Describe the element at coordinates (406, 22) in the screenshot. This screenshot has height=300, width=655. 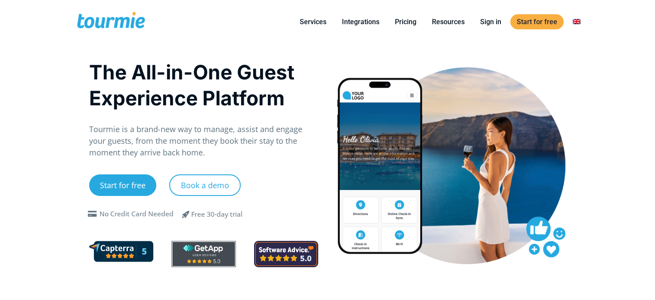
I see `a: Pricing` at that location.